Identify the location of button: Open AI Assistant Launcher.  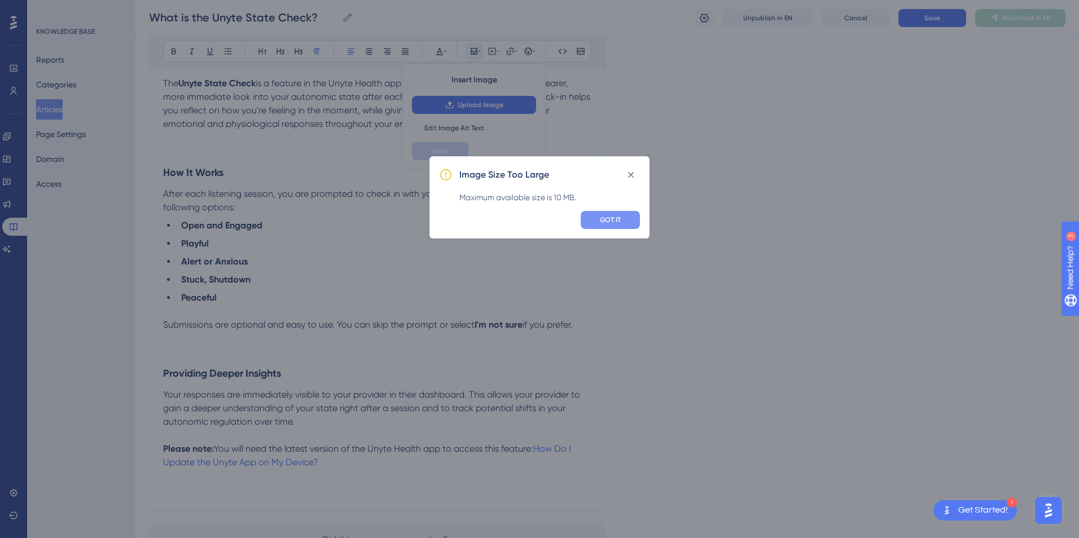
(17, 17).